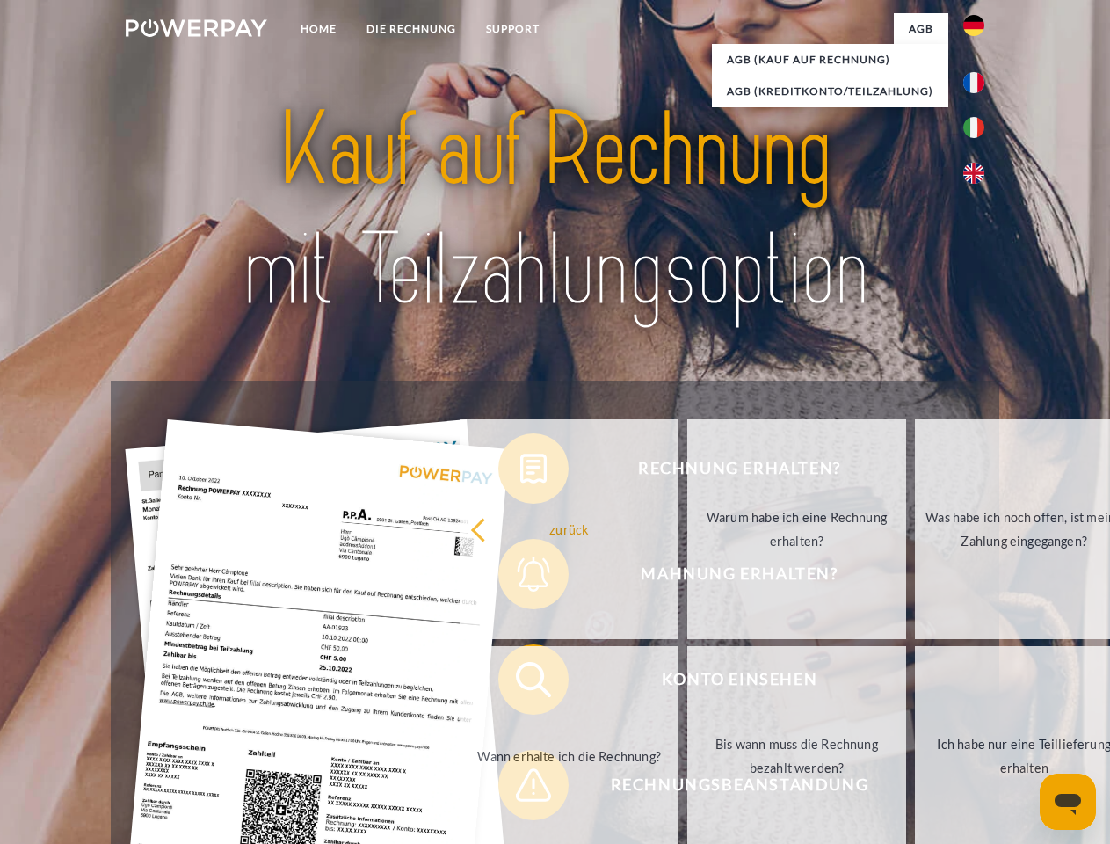 The height and width of the screenshot is (844, 1110). What do you see at coordinates (974, 127) in the screenshot?
I see `img: it` at bounding box center [974, 127].